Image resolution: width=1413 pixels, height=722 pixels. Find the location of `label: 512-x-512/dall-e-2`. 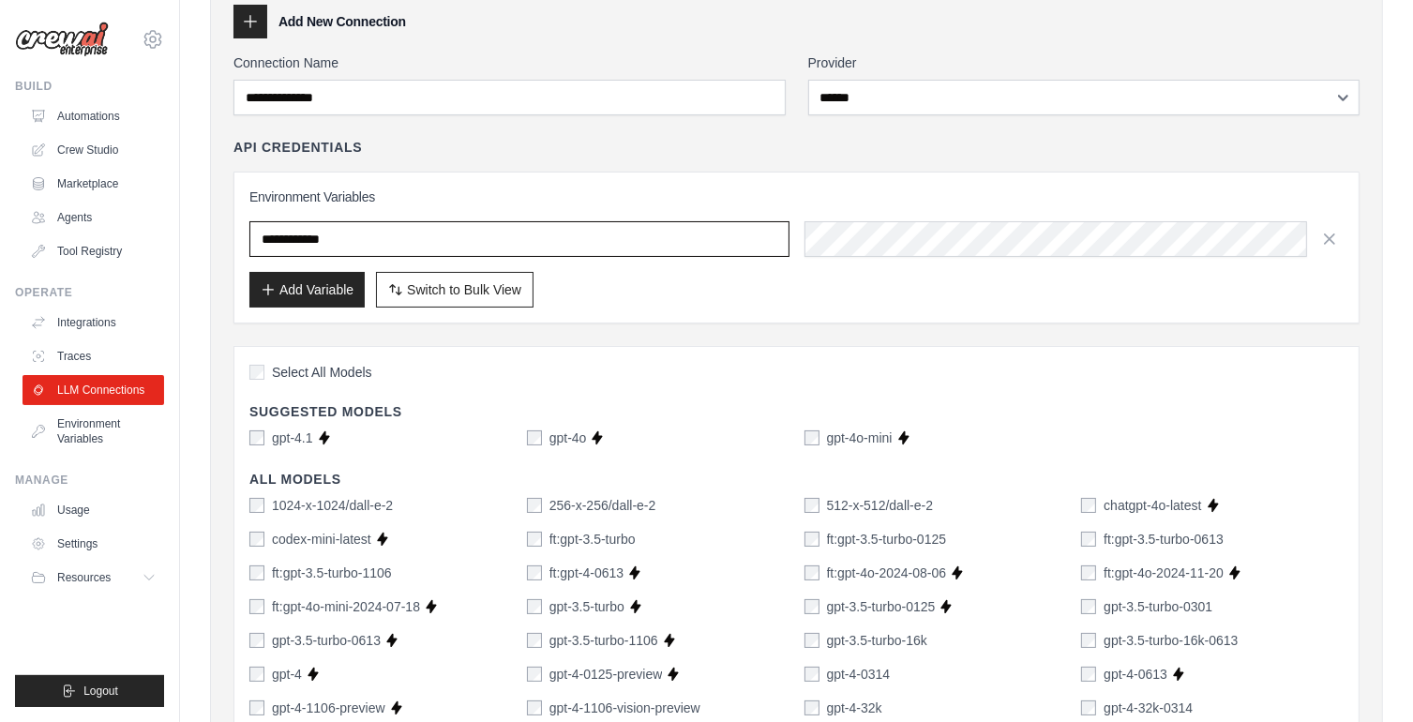

label: 512-x-512/dall-e-2 is located at coordinates (880, 505).